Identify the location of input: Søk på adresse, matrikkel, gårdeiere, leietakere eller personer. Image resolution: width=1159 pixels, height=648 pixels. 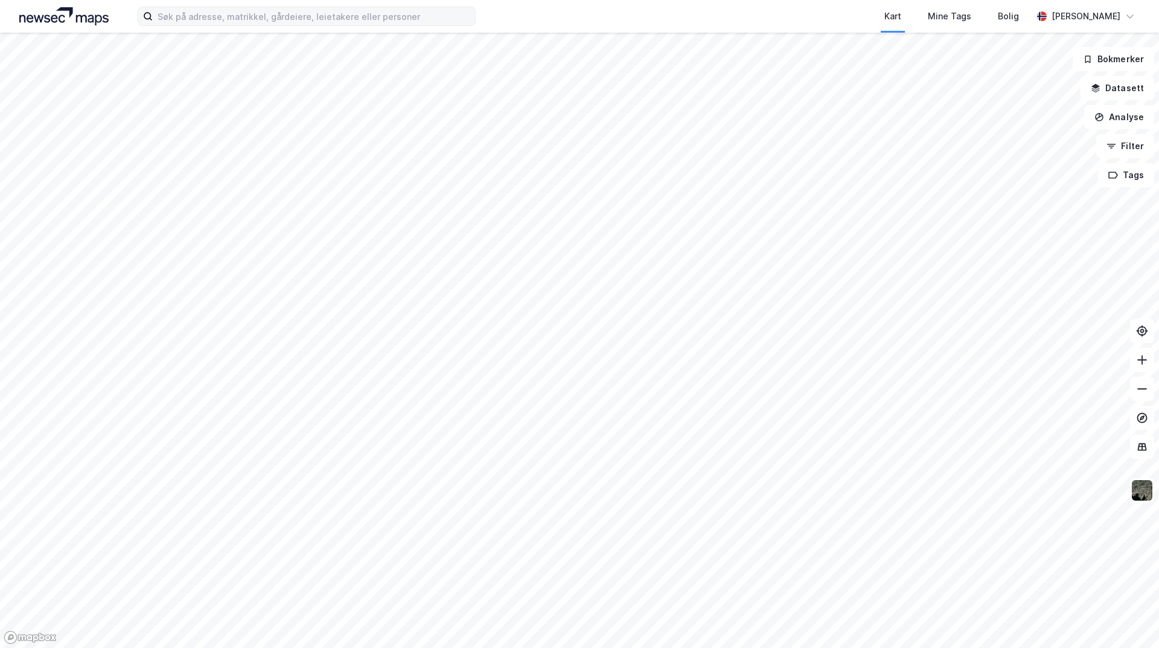
(314, 16).